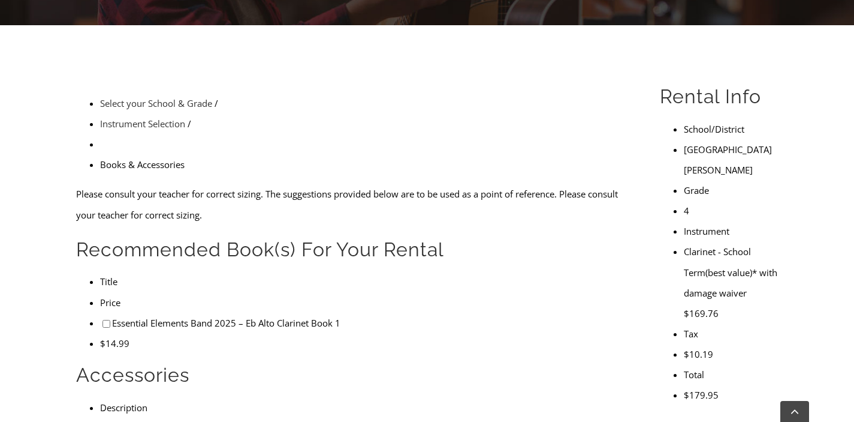 This screenshot has height=422, width=854. Describe the element at coordinates (731, 354) in the screenshot. I see `li: $10.19` at that location.